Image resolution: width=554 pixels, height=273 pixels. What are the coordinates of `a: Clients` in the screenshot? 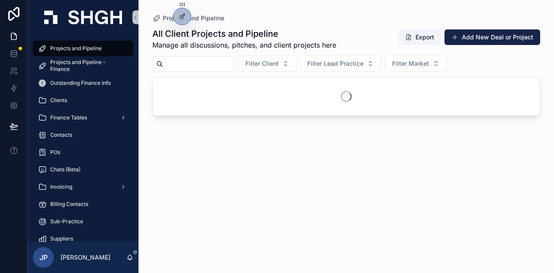 It's located at (83, 100).